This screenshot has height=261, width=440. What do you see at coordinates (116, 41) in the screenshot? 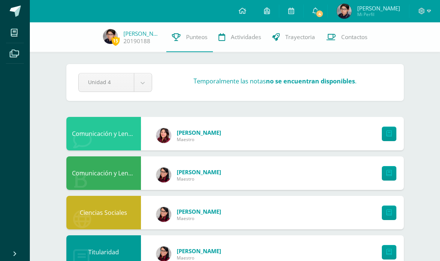
I see `span: 15` at bounding box center [116, 41].